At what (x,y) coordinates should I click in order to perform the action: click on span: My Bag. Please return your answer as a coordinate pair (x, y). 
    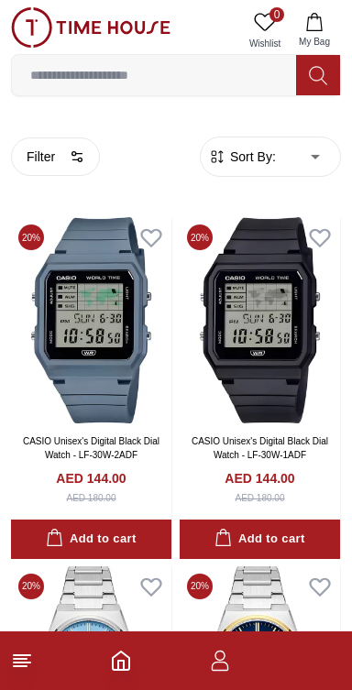
    Looking at the image, I should click on (314, 41).